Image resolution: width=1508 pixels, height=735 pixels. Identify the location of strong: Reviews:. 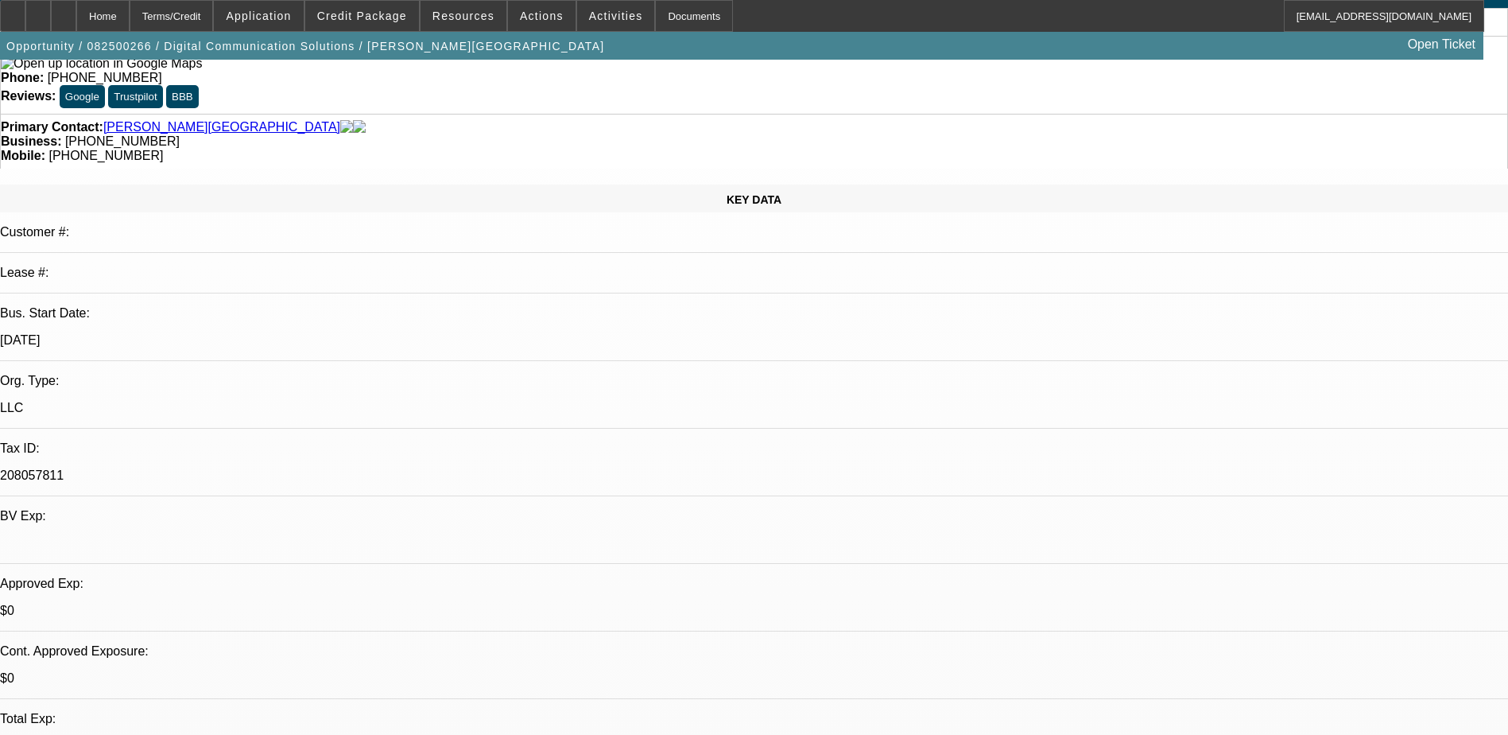
(28, 95).